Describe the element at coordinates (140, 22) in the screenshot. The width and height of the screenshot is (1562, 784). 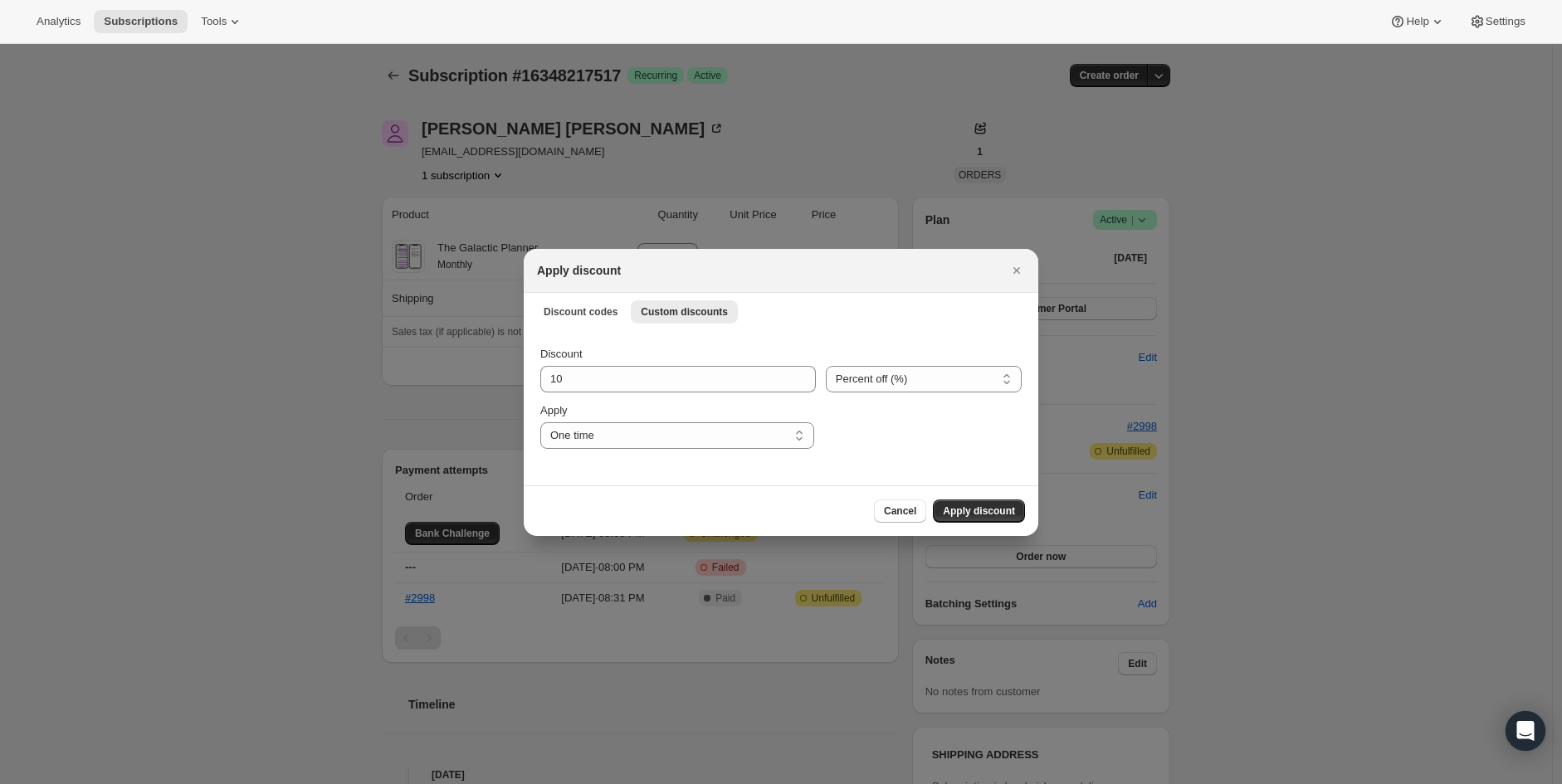
I see `button: Subscriptions` at that location.